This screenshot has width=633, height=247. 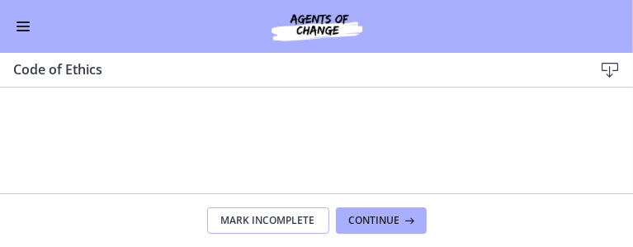 I want to click on button: Continue, so click(x=381, y=220).